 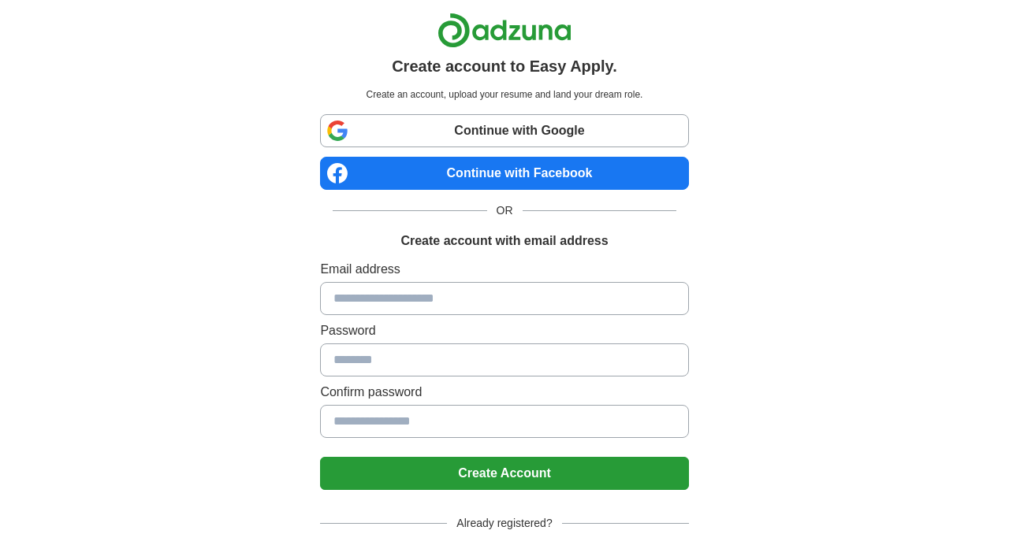 I want to click on h1: Create account to Easy Apply., so click(x=504, y=66).